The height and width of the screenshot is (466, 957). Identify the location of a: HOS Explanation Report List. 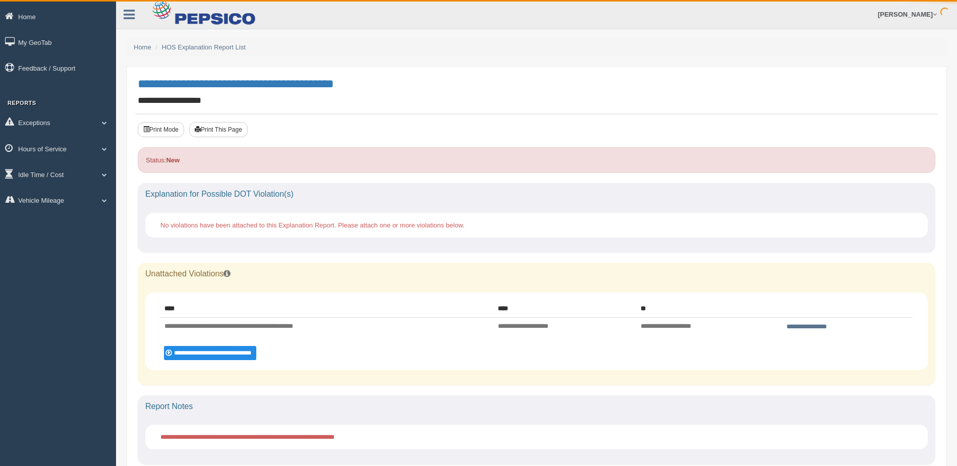
(204, 47).